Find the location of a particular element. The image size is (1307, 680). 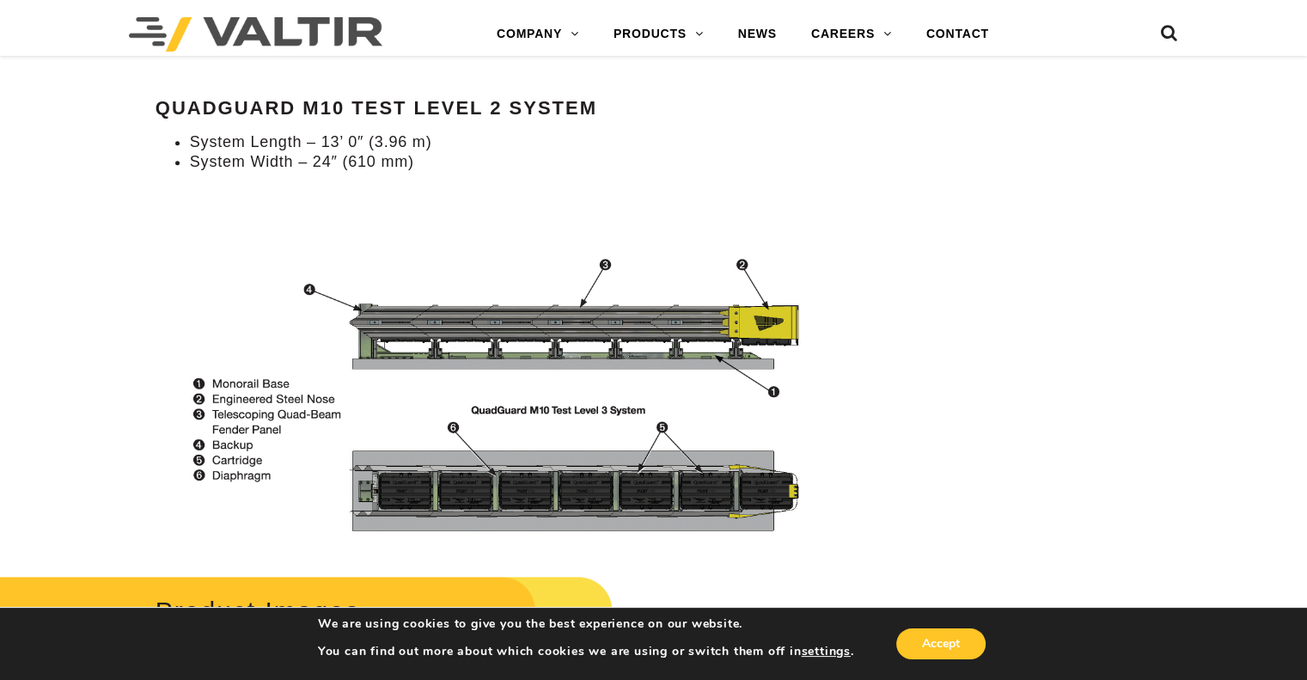

img: Valtir is located at coordinates (255, 34).